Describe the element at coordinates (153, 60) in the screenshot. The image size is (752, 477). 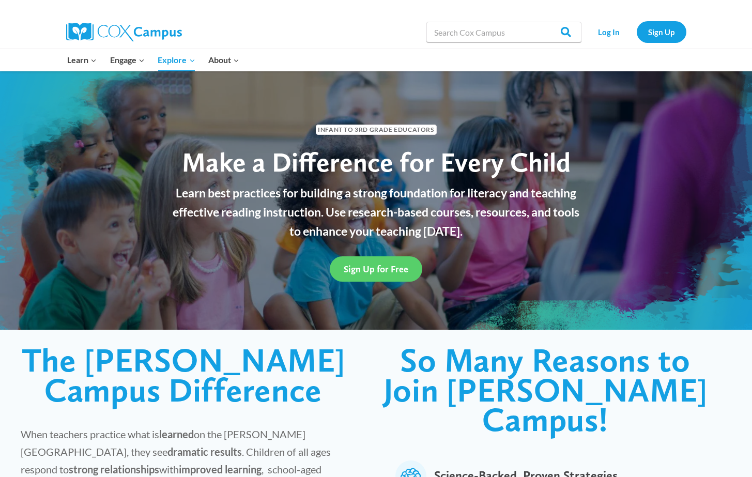
I see `nav: Primary Navigation` at that location.